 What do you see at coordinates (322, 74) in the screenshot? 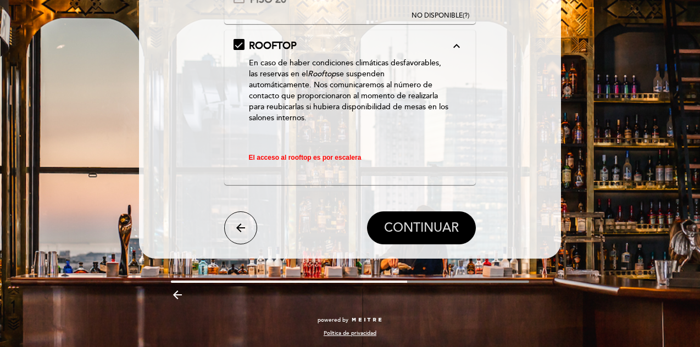
I see `em: Rooftop` at bounding box center [322, 74].